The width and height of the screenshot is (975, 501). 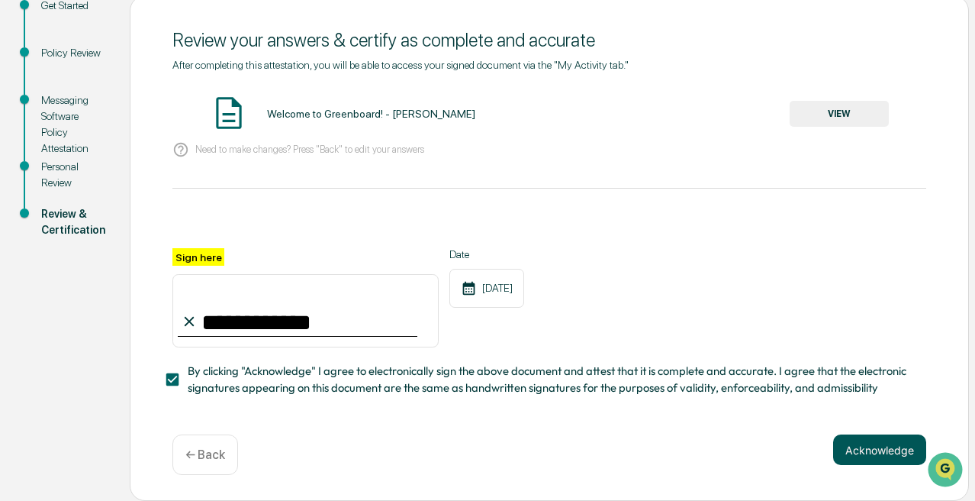 I want to click on img: Document Icon, so click(x=229, y=113).